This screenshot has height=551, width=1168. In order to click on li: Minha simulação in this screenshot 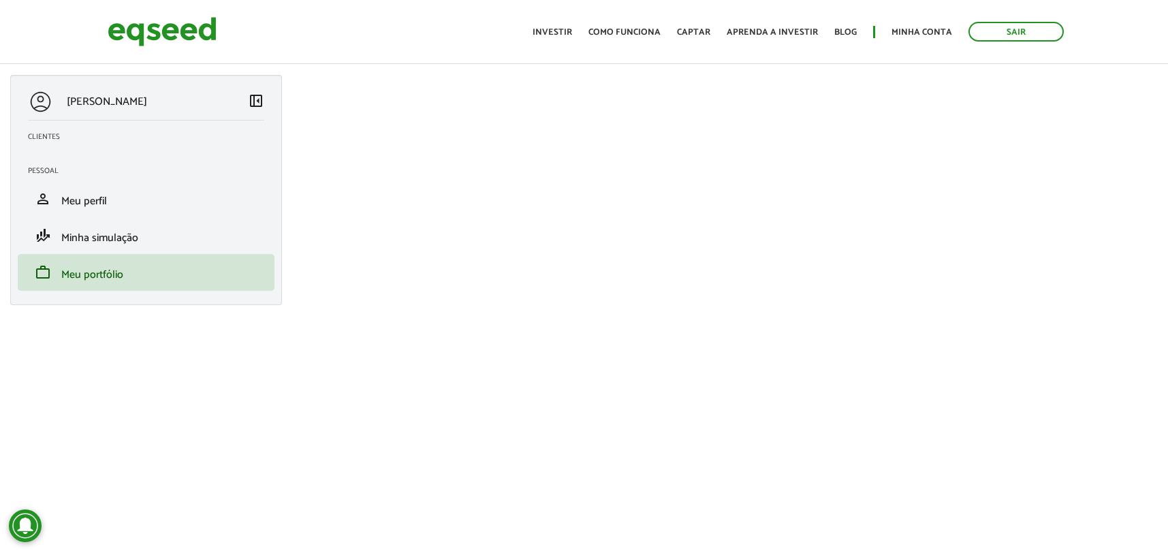, I will do `click(146, 236)`.